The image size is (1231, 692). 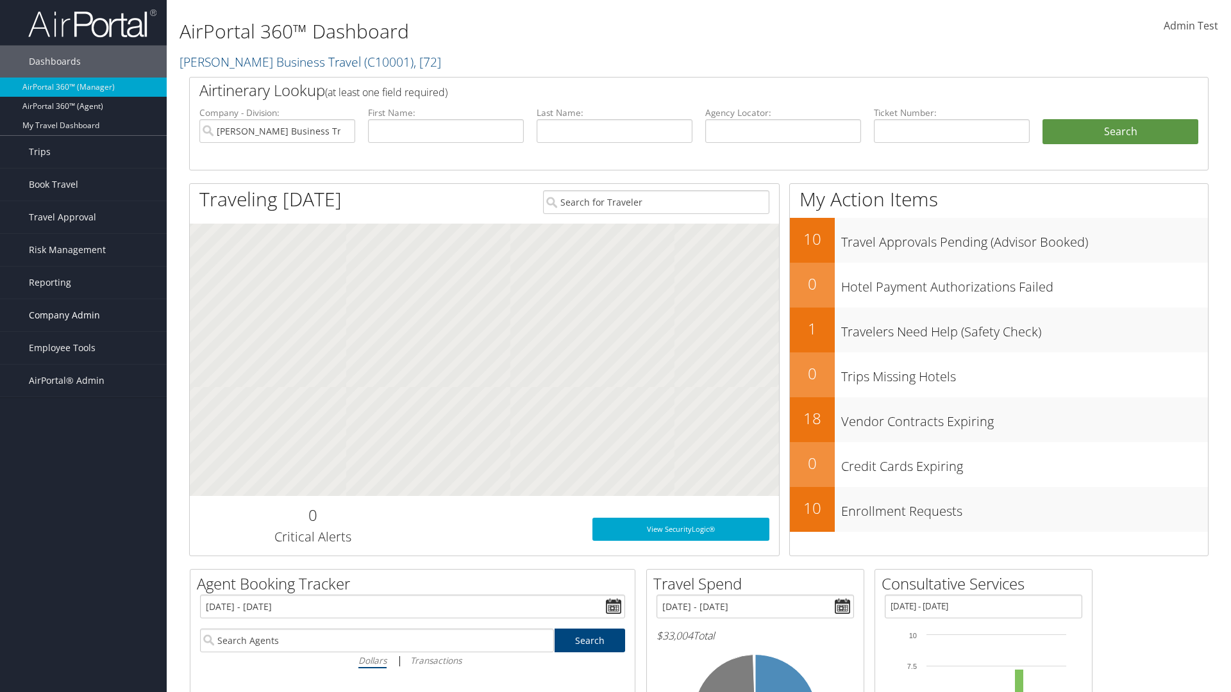 What do you see at coordinates (1120, 132) in the screenshot?
I see `button: Search` at bounding box center [1120, 132].